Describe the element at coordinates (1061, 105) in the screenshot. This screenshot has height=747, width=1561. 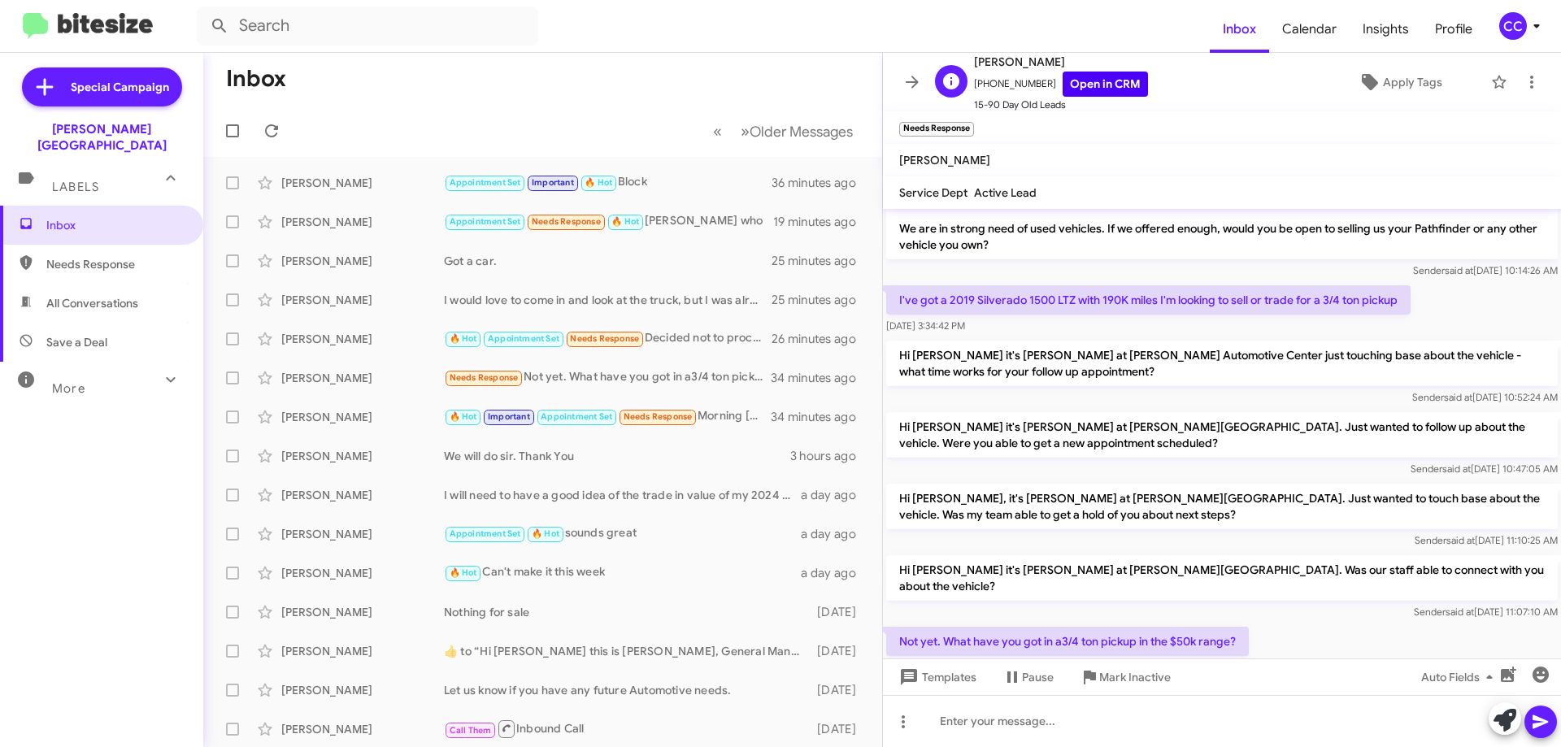
I see `span: 15-90 Day Old Leads` at that location.